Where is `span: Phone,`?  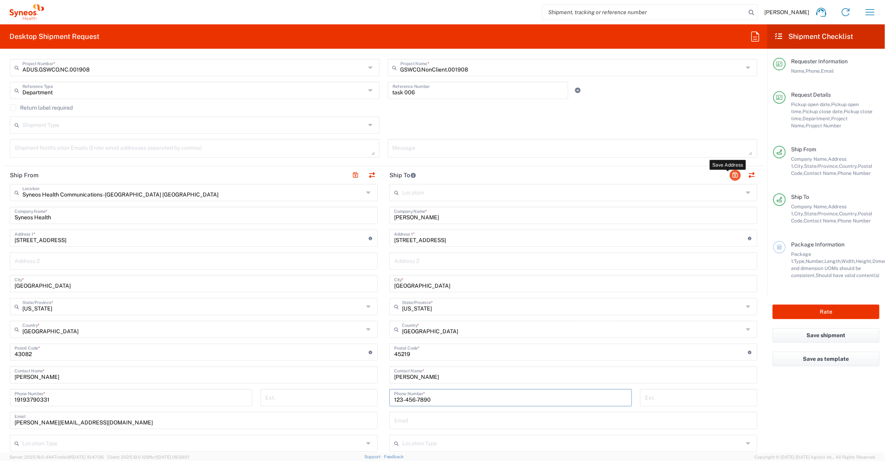
span: Phone, is located at coordinates (813, 71).